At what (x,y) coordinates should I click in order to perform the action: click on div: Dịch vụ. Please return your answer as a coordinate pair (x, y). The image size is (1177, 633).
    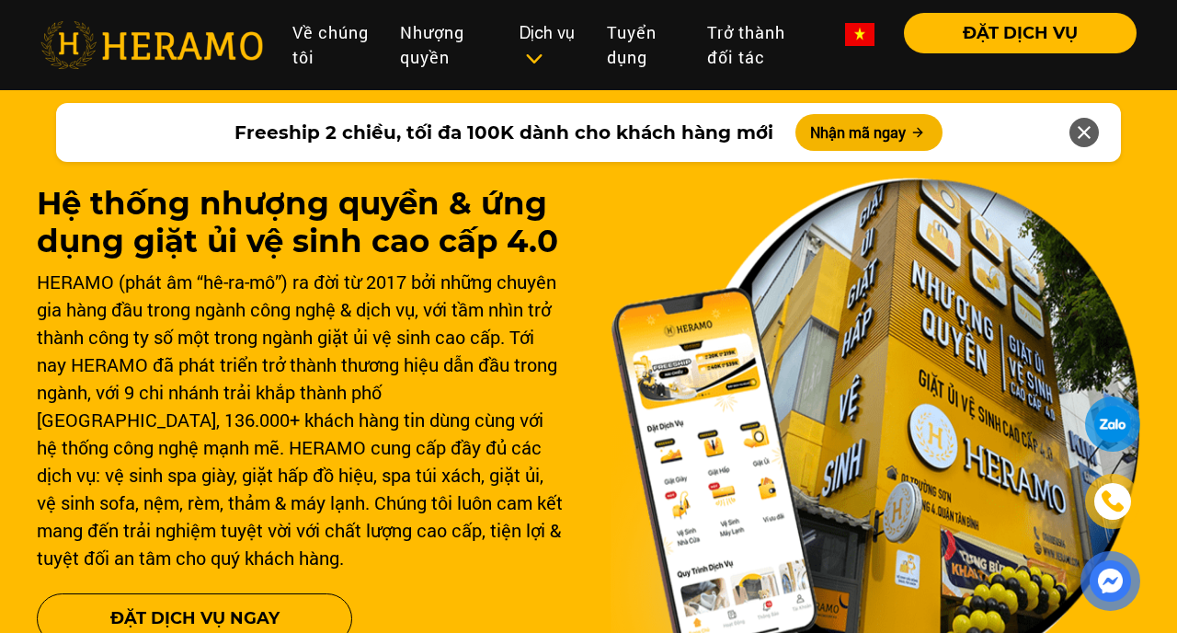
    Looking at the image, I should click on (548, 45).